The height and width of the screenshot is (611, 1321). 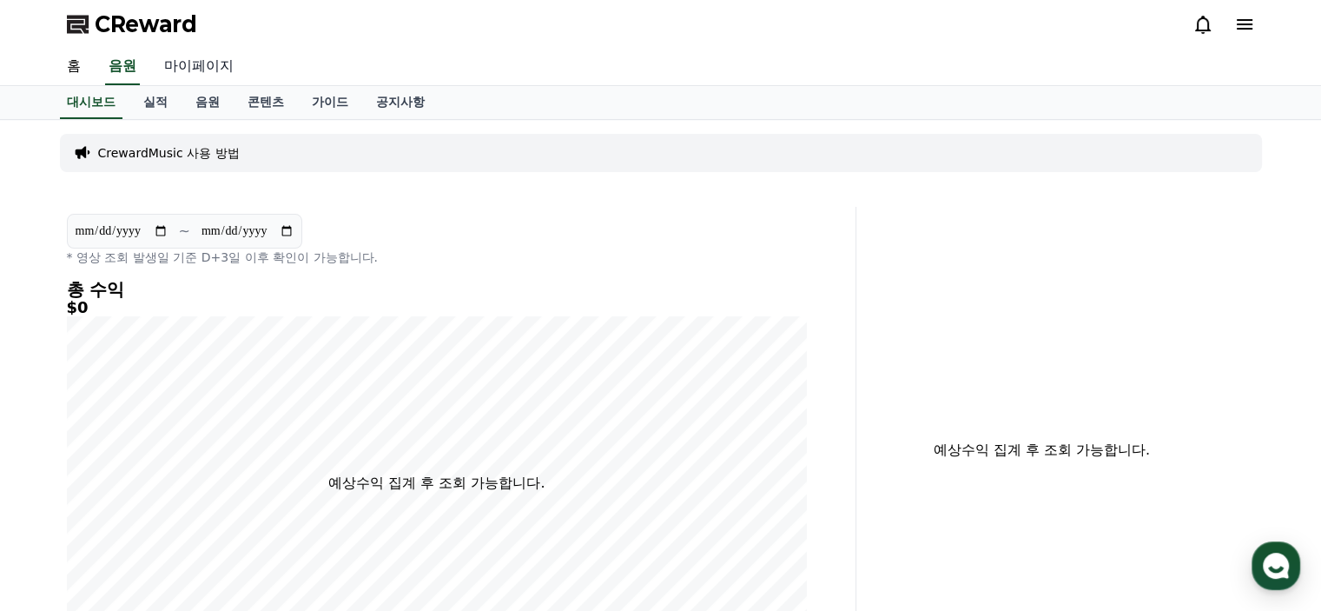 What do you see at coordinates (437, 257) in the screenshot?
I see `p: * 영상 조회 발생일 기준 D+3일 이후 확인이 가능합니다.` at bounding box center [437, 257].